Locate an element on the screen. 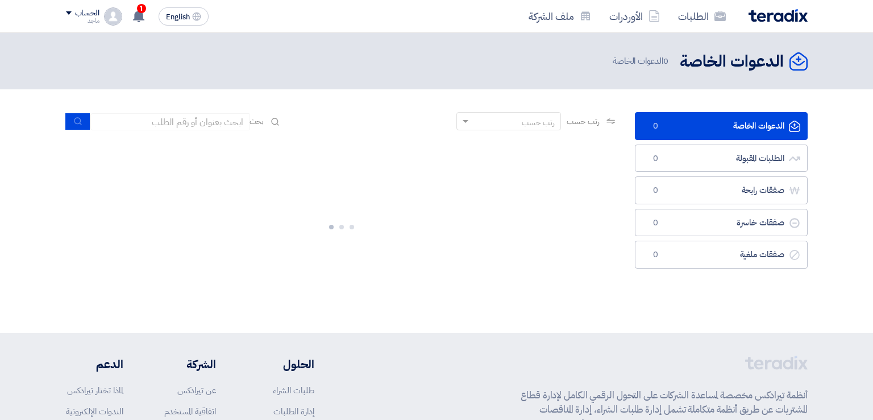  span: English is located at coordinates (178, 17).